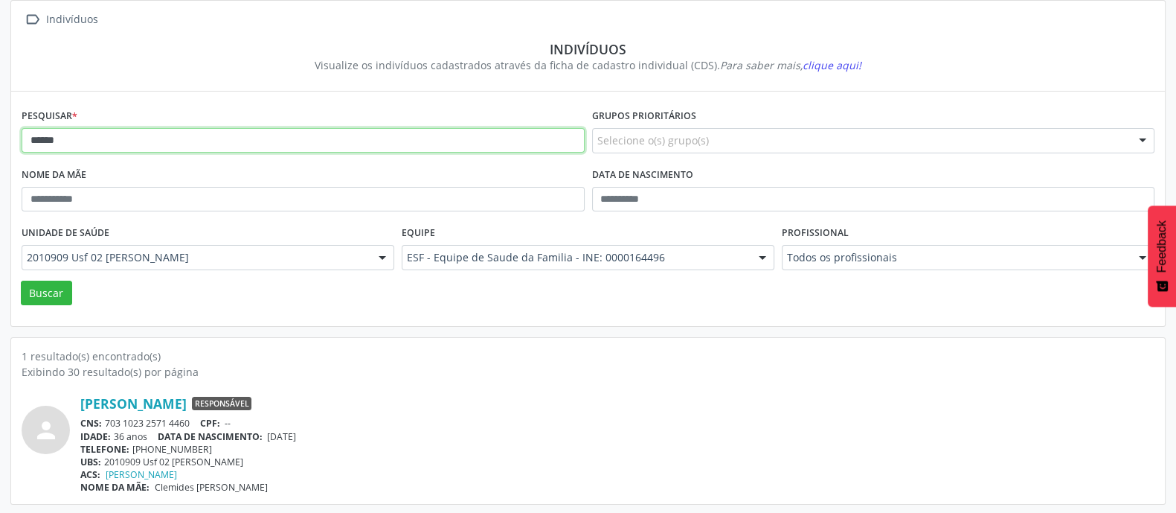 The width and height of the screenshot is (1176, 513). Describe the element at coordinates (643, 175) in the screenshot. I see `label: Data de nascimento` at that location.